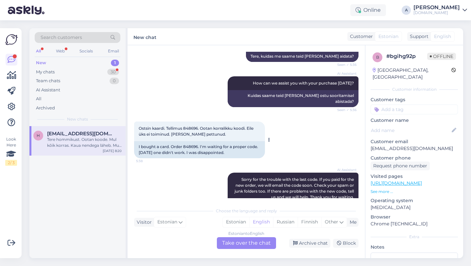  What do you see at coordinates (246, 233) in the screenshot?
I see `div: Estonian to English` at bounding box center [246, 233].